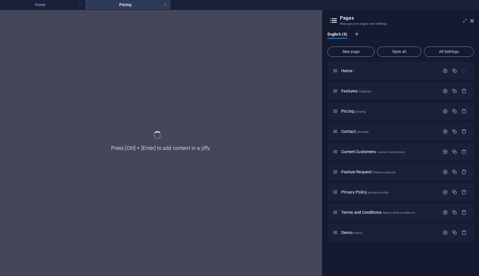 The image size is (479, 276). Describe the element at coordinates (338, 35) in the screenshot. I see `span: English (9)` at that location.